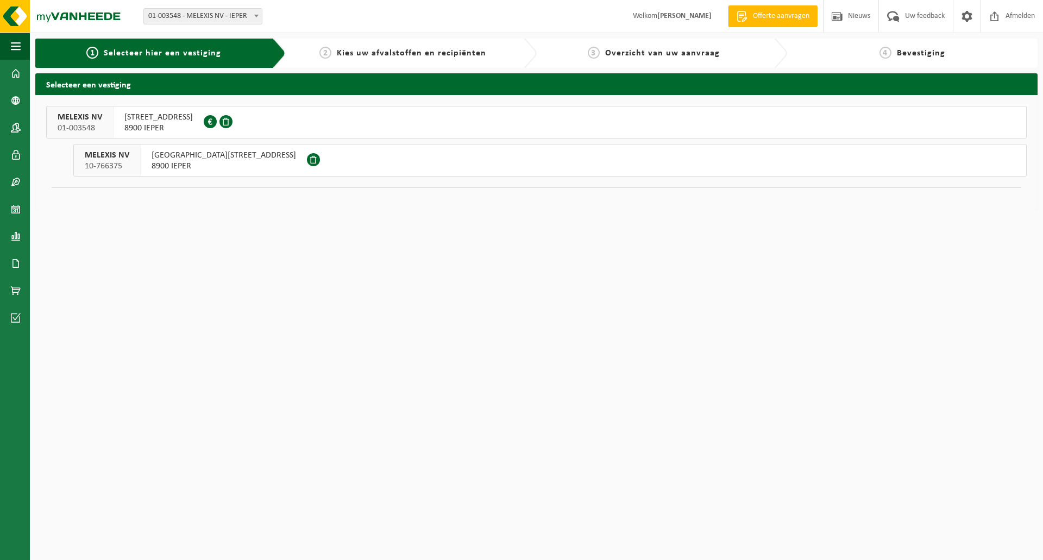 The image size is (1043, 560). Describe the element at coordinates (772, 16) in the screenshot. I see `a: Offerte aanvragen` at that location.